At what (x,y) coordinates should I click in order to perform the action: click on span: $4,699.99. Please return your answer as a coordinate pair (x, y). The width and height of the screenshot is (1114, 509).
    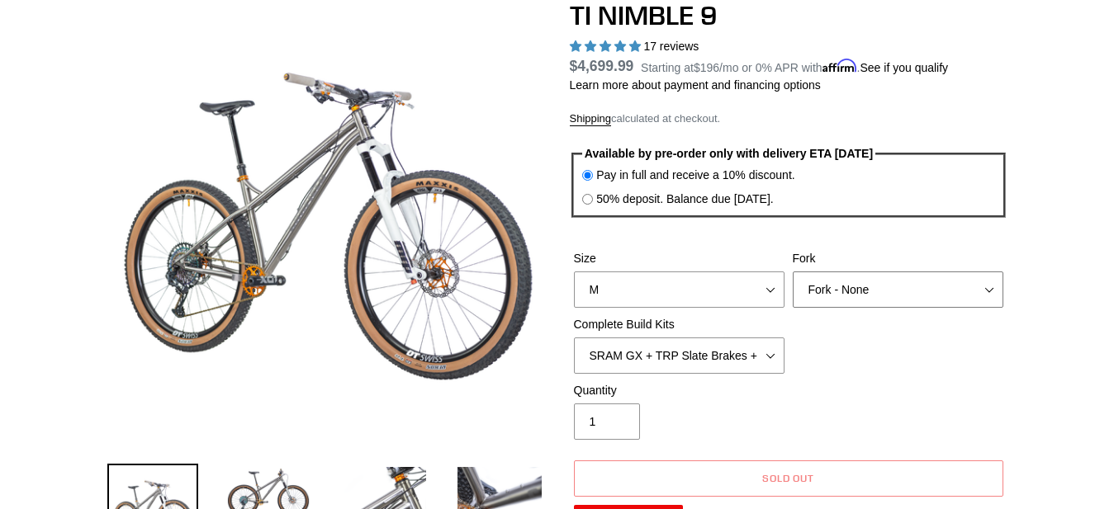
    Looking at the image, I should click on (602, 66).